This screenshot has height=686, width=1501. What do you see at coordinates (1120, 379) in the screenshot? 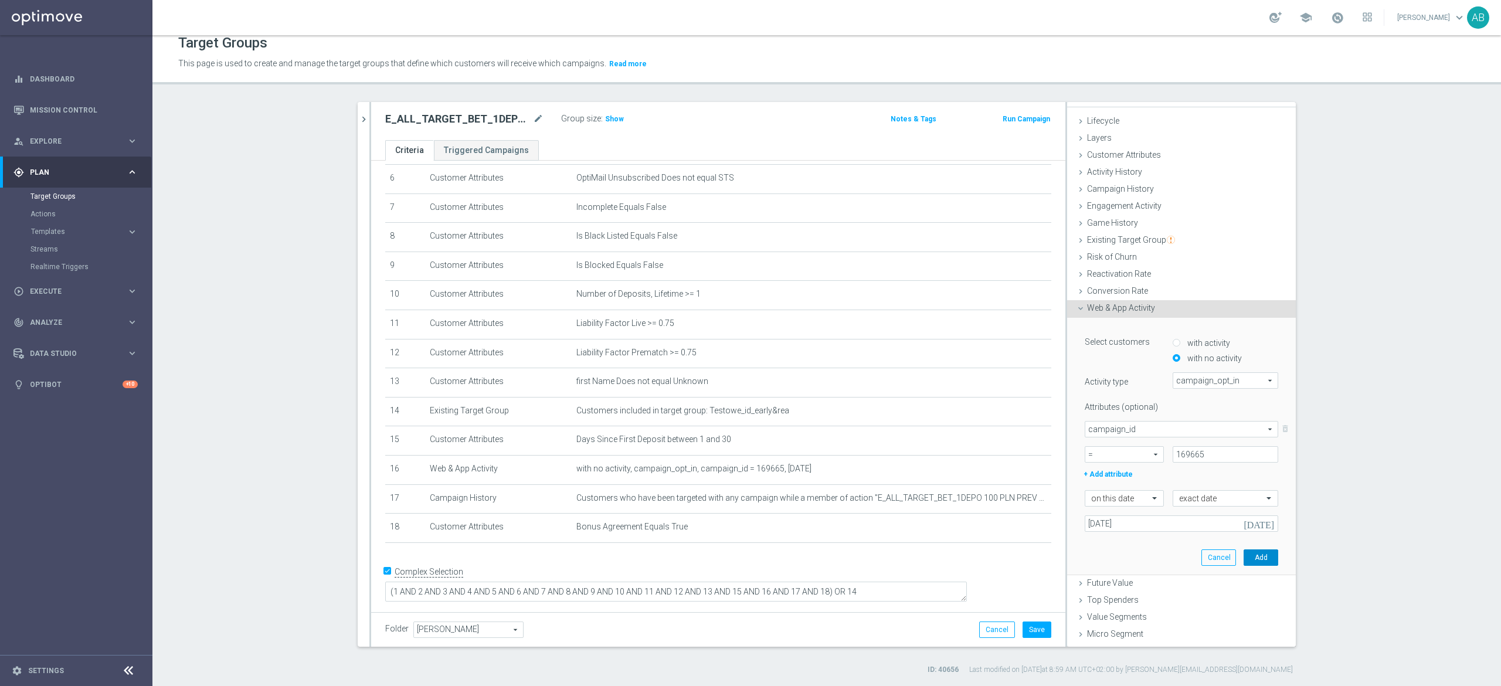
I see `label: Activity type` at bounding box center [1120, 379].